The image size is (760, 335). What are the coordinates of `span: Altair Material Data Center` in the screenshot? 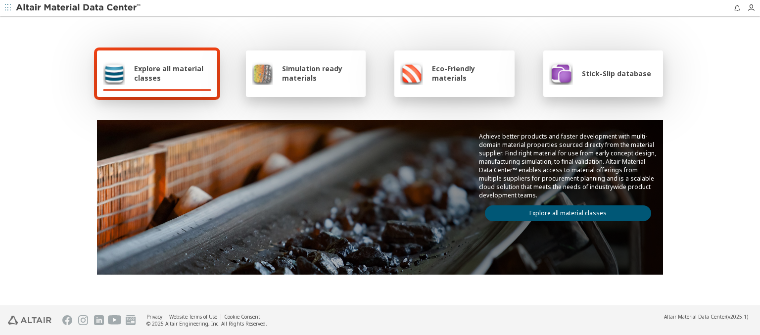 It's located at (695, 317).